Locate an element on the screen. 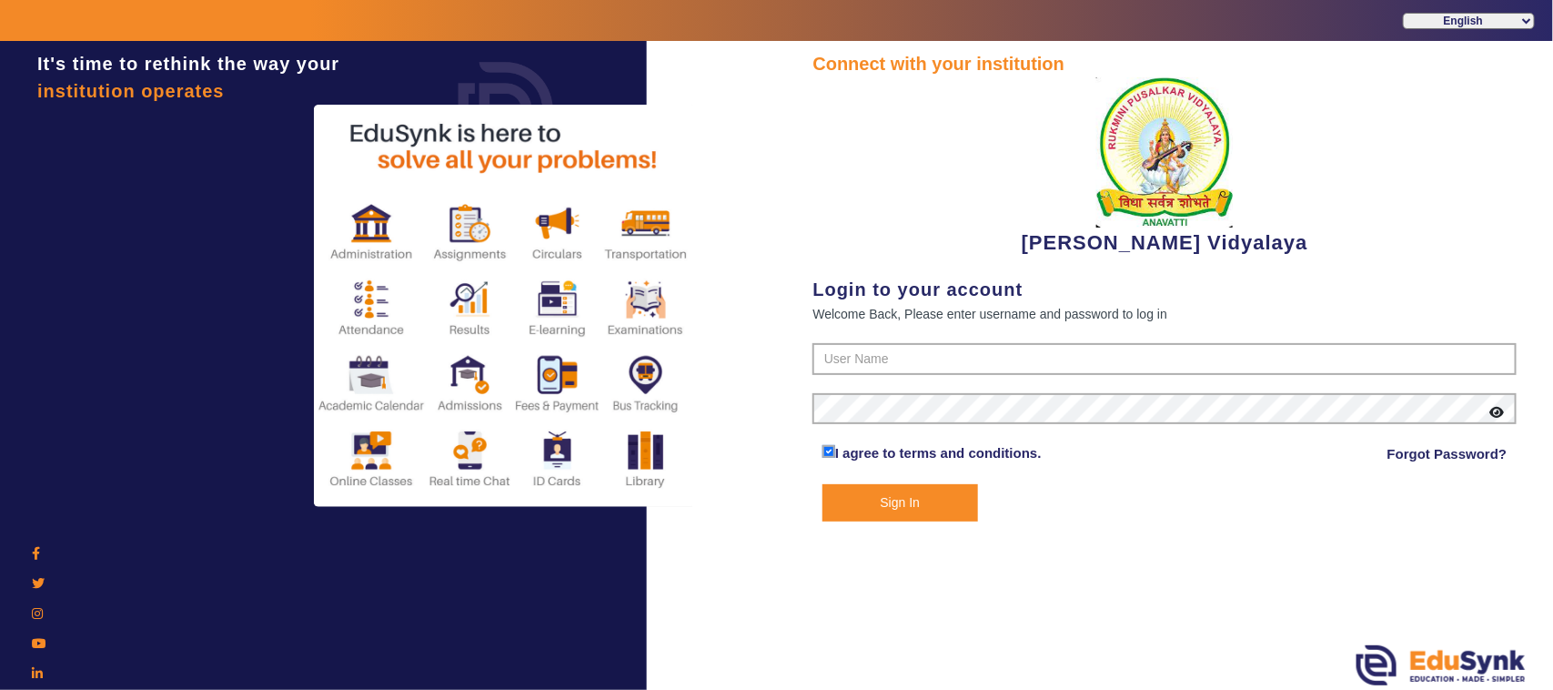 The image size is (1553, 690). a: Forgot Password? is located at coordinates (1447, 454).